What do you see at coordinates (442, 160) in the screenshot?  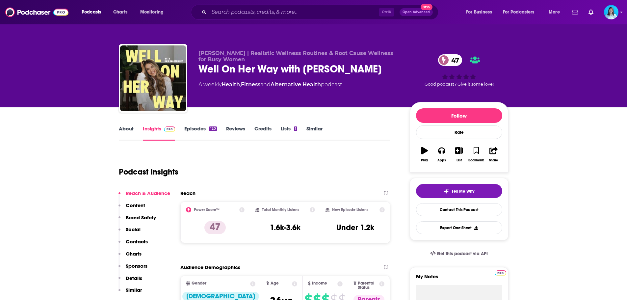 I see `div: Apps` at bounding box center [442, 160].